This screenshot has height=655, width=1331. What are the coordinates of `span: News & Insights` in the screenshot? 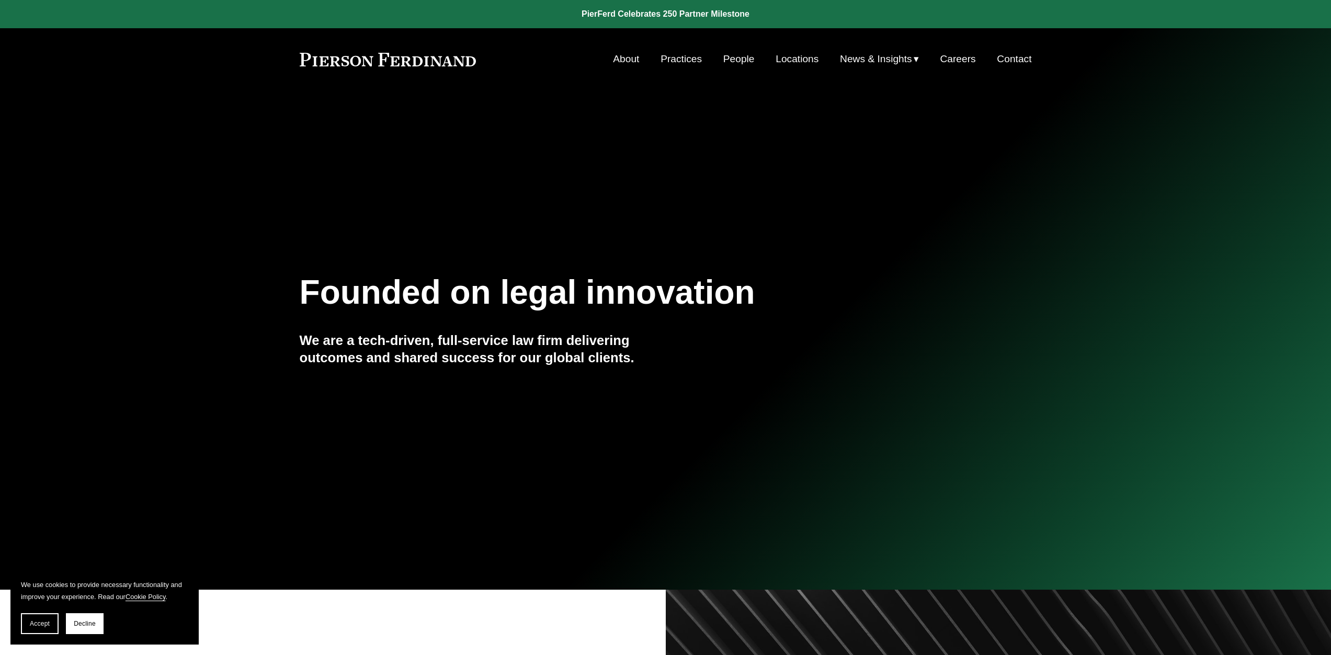 It's located at (876, 59).